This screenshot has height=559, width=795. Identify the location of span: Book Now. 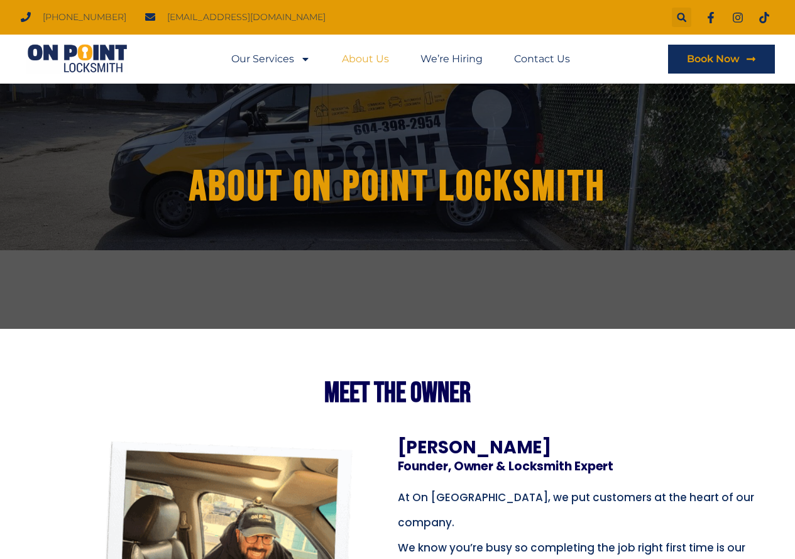
(713, 59).